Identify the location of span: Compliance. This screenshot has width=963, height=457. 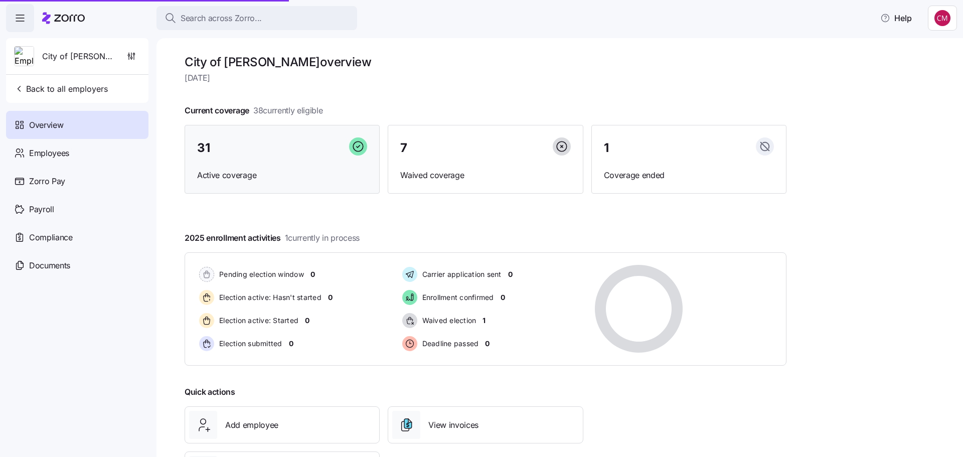
(51, 237).